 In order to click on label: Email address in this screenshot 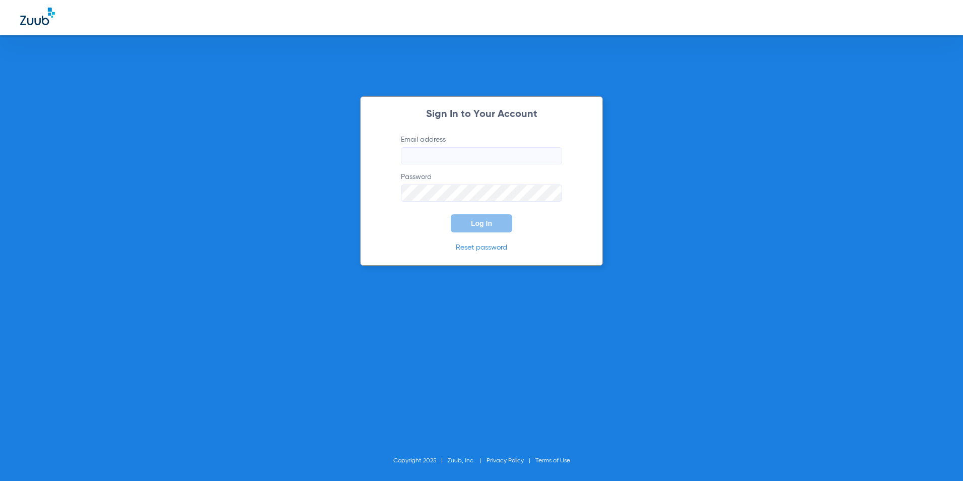, I will do `click(482, 149)`.